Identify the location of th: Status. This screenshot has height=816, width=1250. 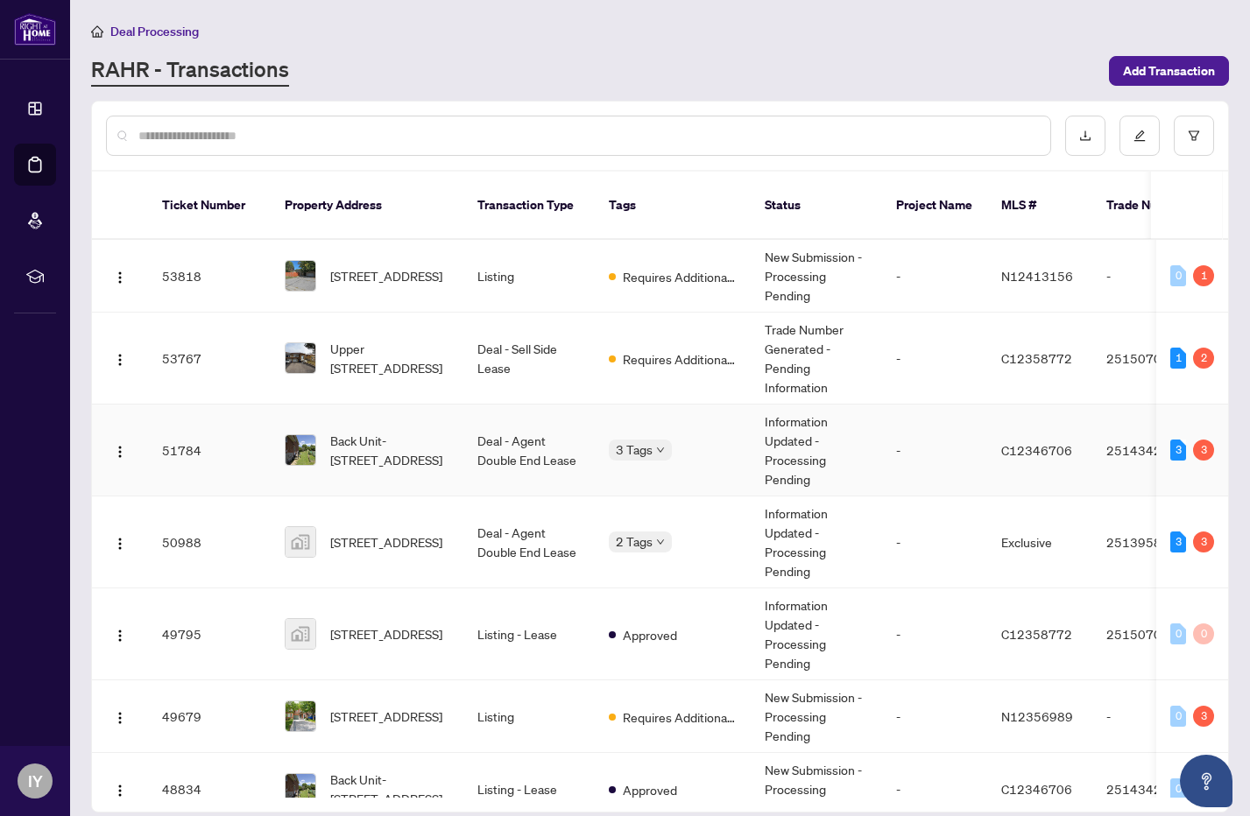
(816, 206).